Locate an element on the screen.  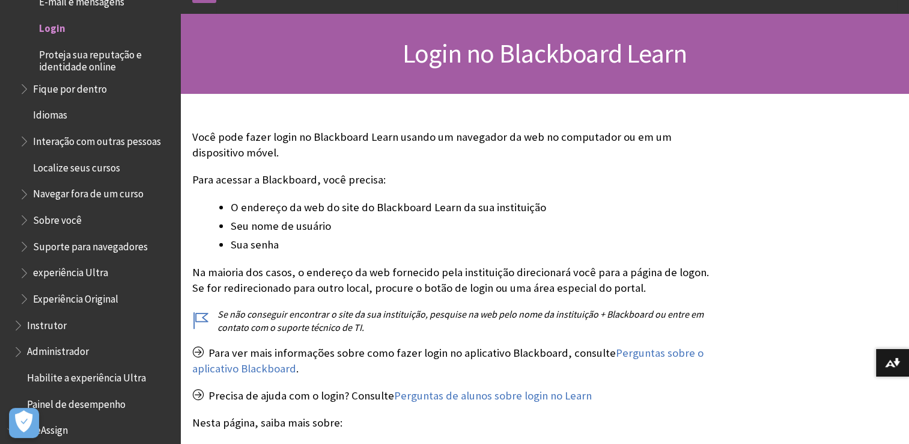
span: Experiência Original is located at coordinates (76, 296).